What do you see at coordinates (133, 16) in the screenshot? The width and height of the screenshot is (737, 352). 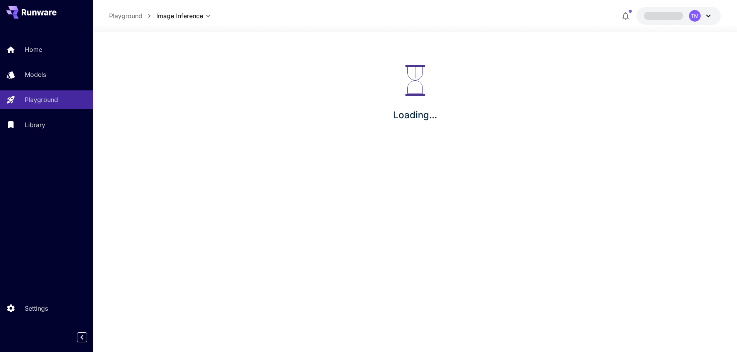 I see `nav: breadcrumb` at bounding box center [133, 16].